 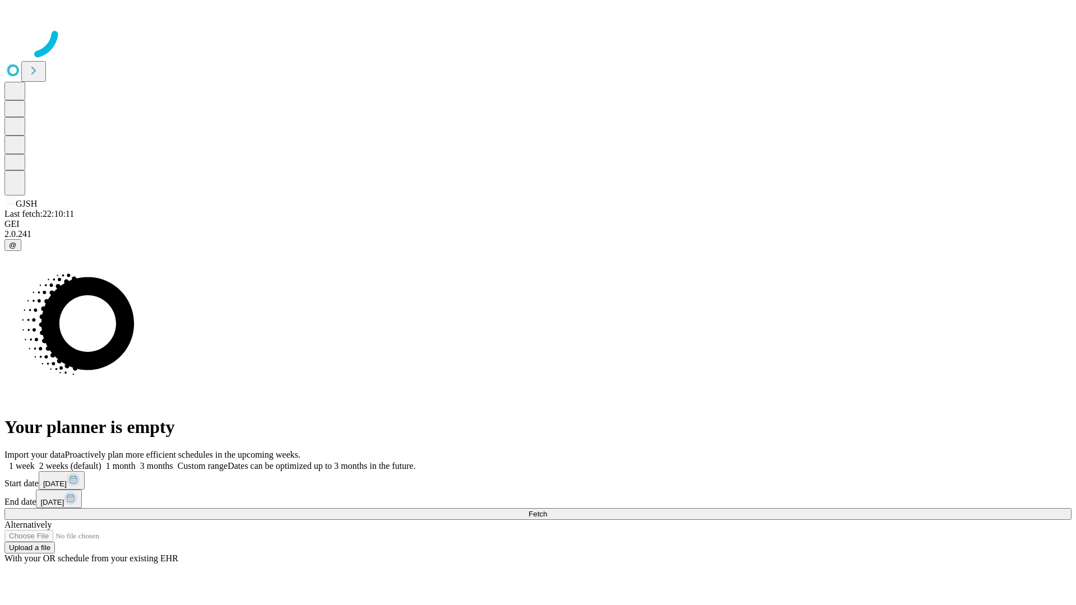 What do you see at coordinates (202, 466) in the screenshot?
I see `span: Custom range` at bounding box center [202, 466].